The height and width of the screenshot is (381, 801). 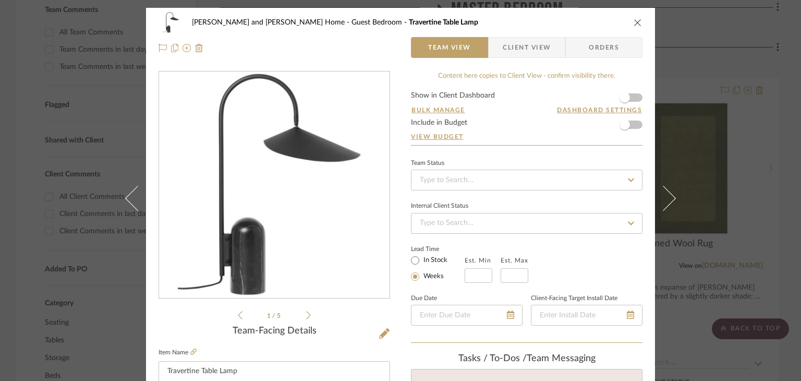 I want to click on a: View Budget, so click(x=527, y=137).